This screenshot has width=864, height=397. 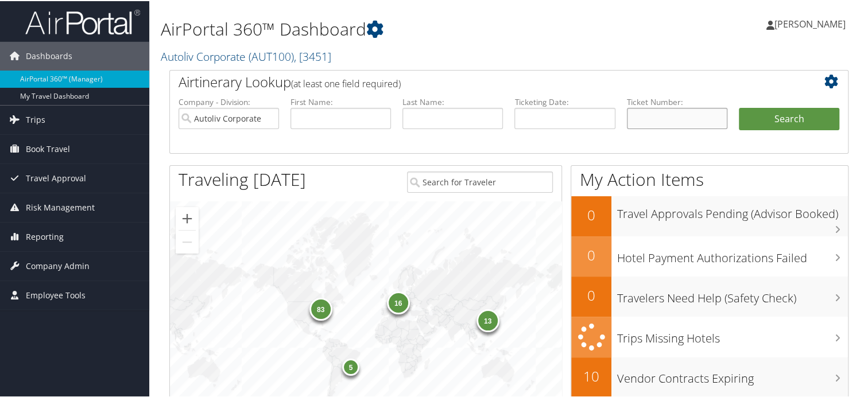 What do you see at coordinates (789, 118) in the screenshot?
I see `button: Search` at bounding box center [789, 118].